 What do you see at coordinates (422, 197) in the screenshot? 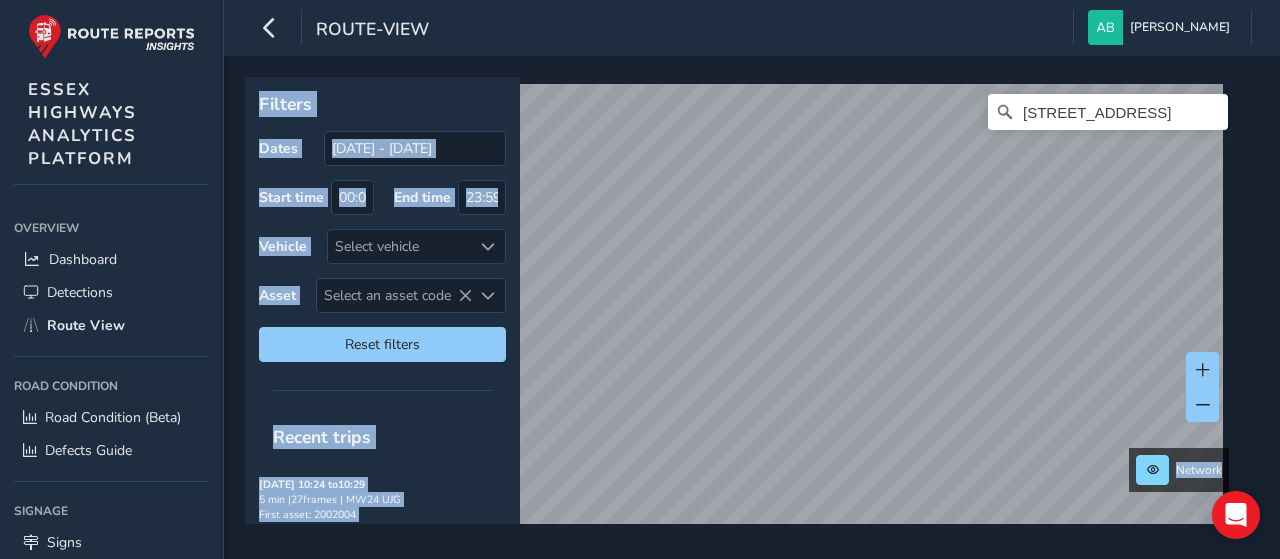
I see `label: End time` at bounding box center [422, 197].